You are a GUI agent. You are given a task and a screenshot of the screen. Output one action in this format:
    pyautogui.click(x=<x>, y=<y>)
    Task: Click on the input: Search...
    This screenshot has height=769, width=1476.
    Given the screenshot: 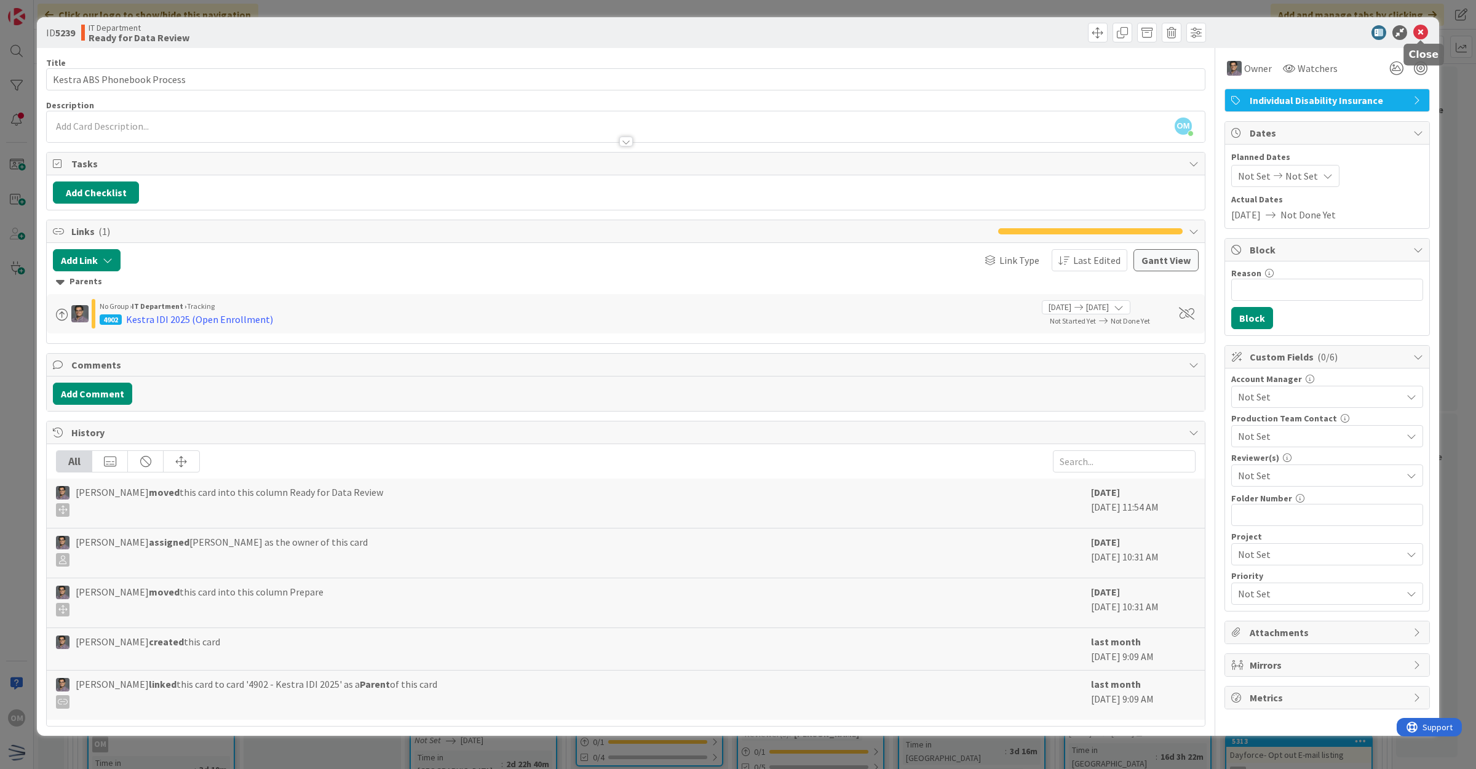 What is the action you would take?
    pyautogui.click(x=1124, y=461)
    